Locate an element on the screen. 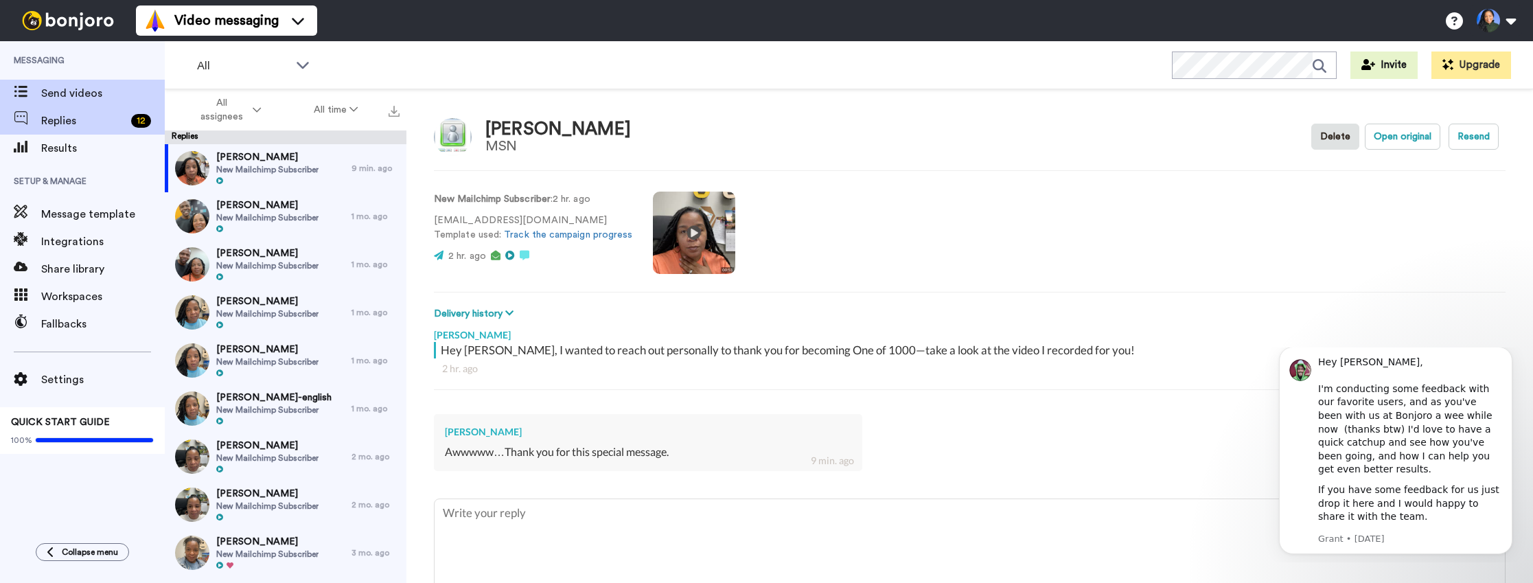 The width and height of the screenshot is (1533, 583). p: Message from Grant, sent 8w ago is located at coordinates (152, 192).